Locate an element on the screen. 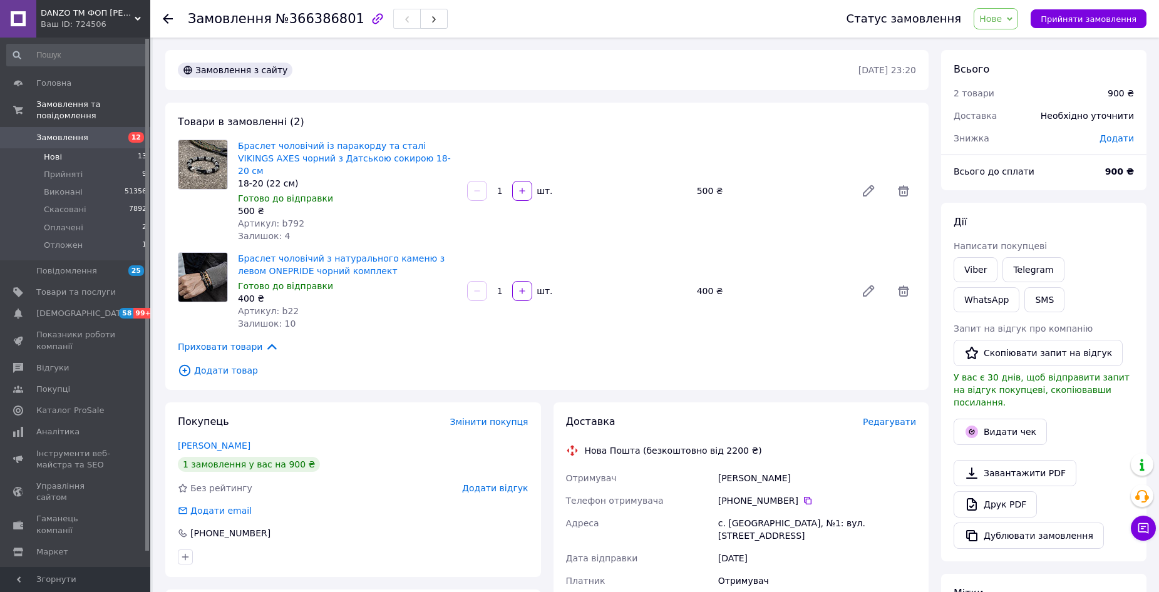 This screenshot has width=1159, height=592. span: 25 is located at coordinates (136, 270).